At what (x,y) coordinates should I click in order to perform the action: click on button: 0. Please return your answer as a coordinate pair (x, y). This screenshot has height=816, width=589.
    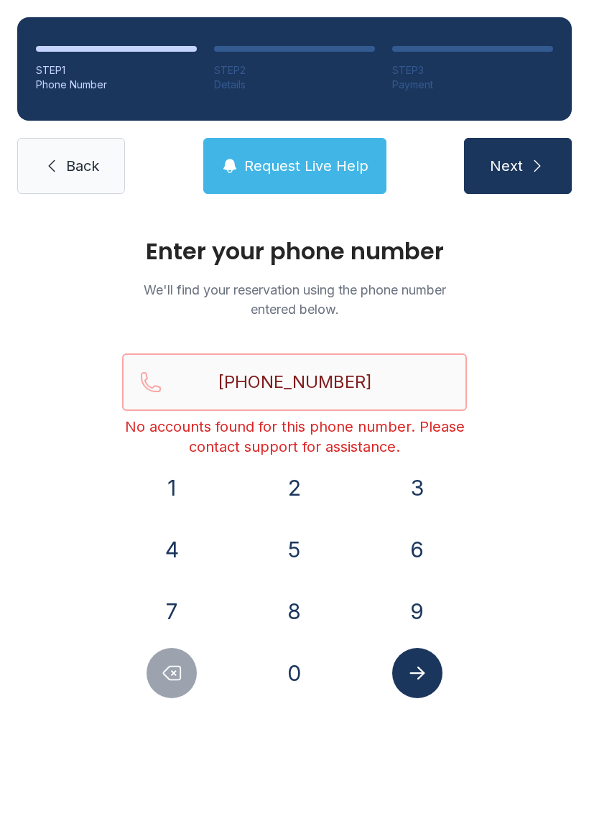
    Looking at the image, I should click on (294, 673).